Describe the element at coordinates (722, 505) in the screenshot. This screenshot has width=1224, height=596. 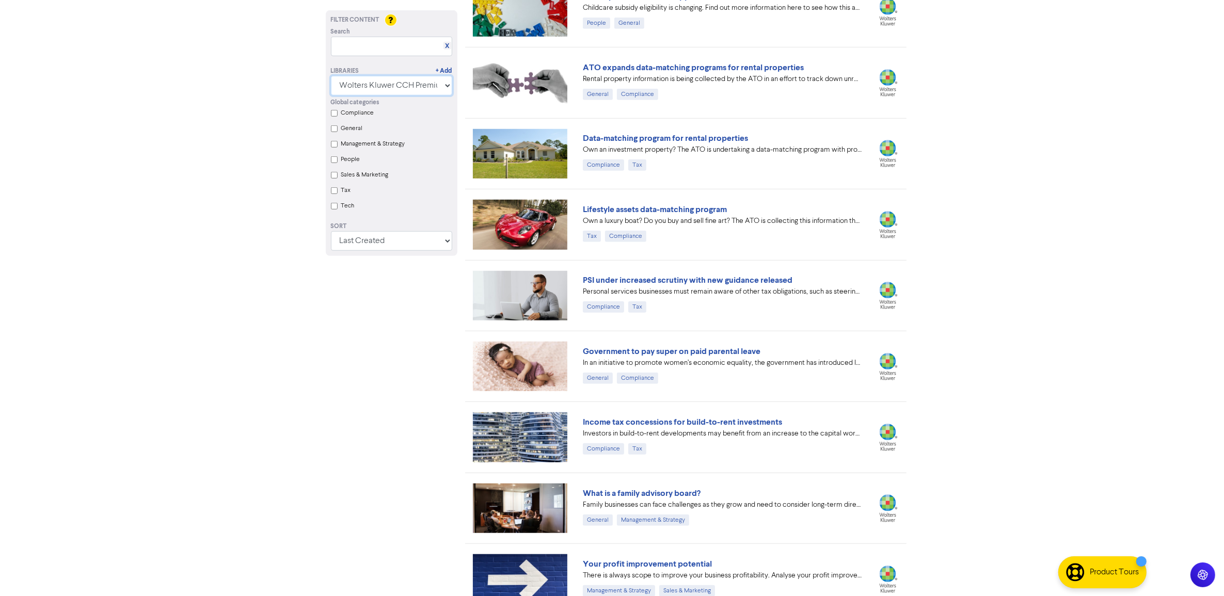
I see `div: Family businesses can face challenges as they grow and need to consider long-term directions and ...` at that location.